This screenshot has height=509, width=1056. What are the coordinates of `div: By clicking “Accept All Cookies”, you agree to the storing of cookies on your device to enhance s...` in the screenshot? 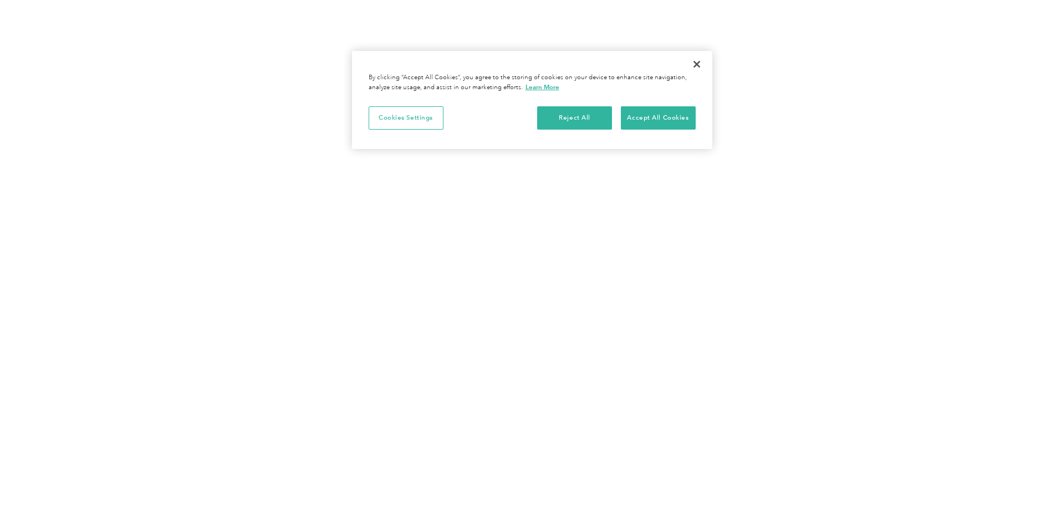 It's located at (532, 83).